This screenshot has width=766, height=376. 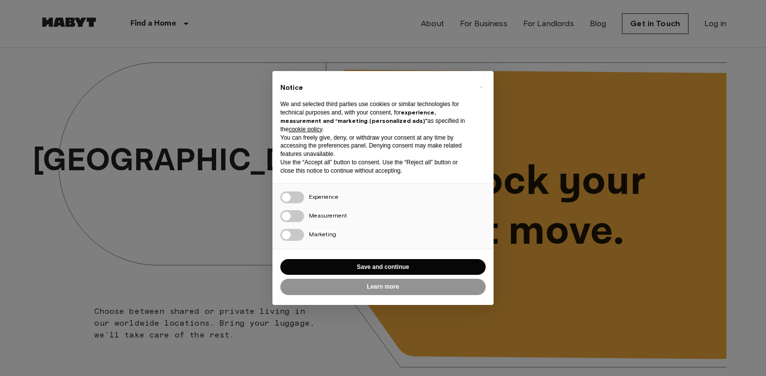 What do you see at coordinates (324, 196) in the screenshot?
I see `span: Experience` at bounding box center [324, 196].